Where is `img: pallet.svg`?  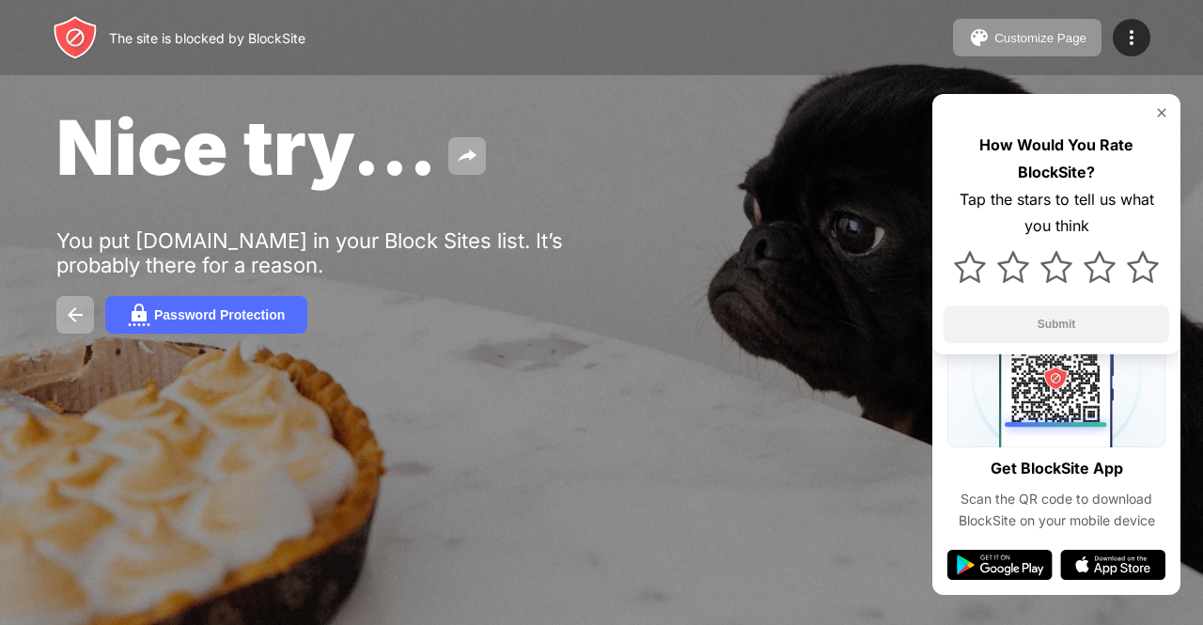 img: pallet.svg is located at coordinates (980, 38).